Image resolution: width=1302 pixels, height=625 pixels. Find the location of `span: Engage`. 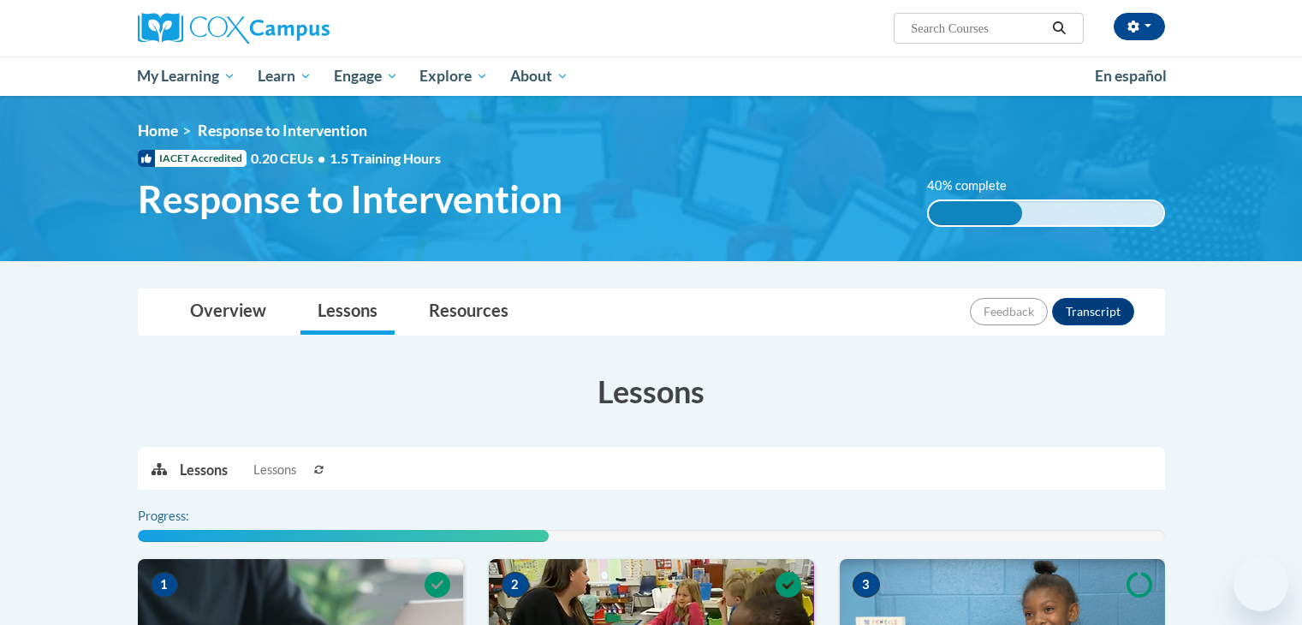

span: Engage is located at coordinates (365, 76).